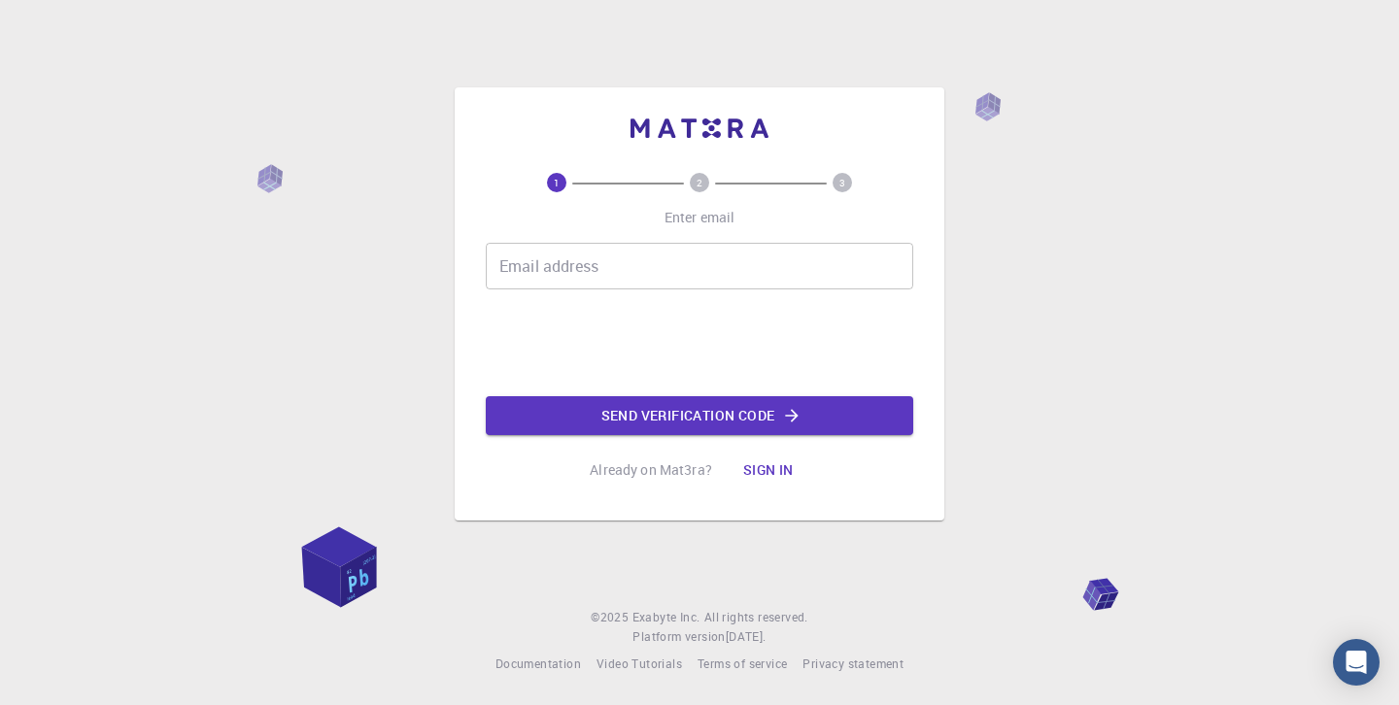 This screenshot has height=705, width=1399. I want to click on button: Sign in, so click(769, 470).